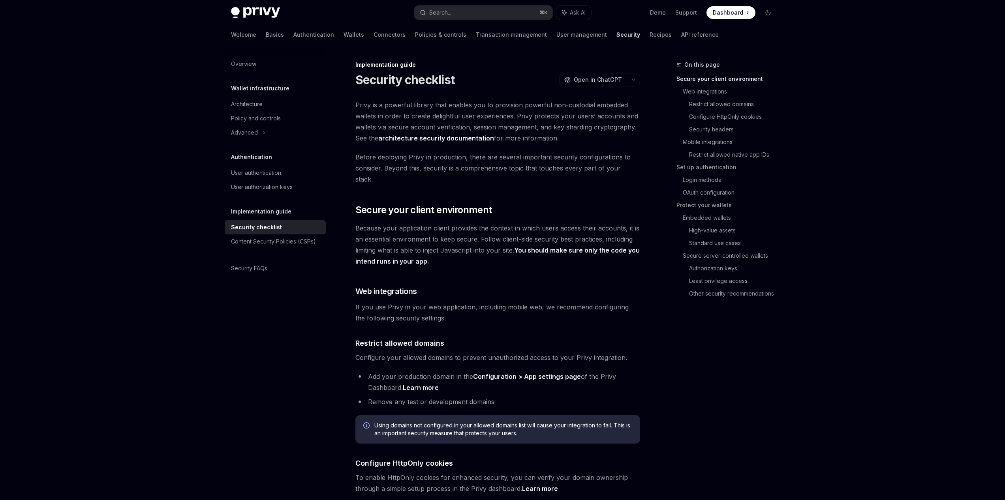 Image resolution: width=1005 pixels, height=500 pixels. Describe the element at coordinates (405, 80) in the screenshot. I see `h1: Security checklist` at that location.